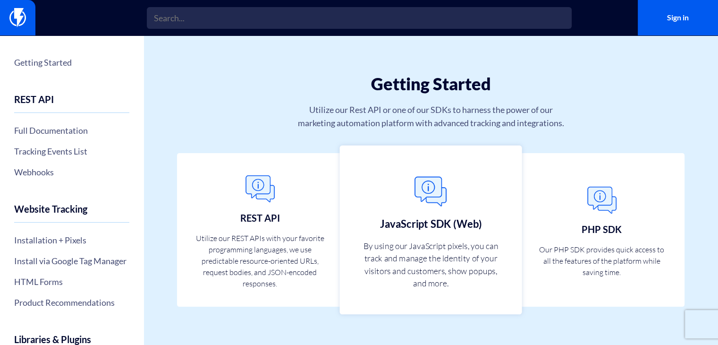 The image size is (718, 345). Describe the element at coordinates (72, 261) in the screenshot. I see `a: Install via Google Tag Manager` at that location.